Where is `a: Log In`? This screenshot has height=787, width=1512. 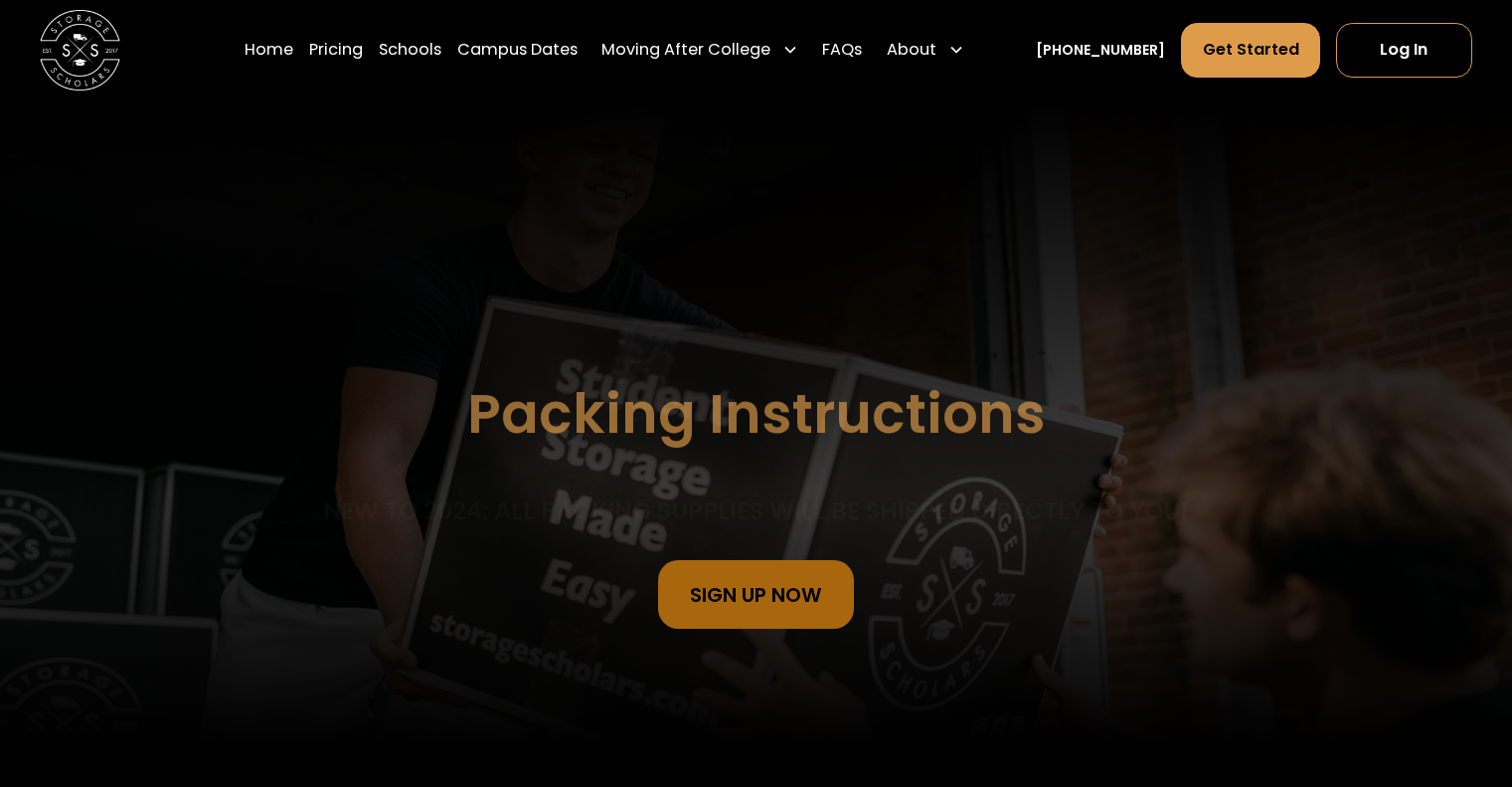
a: Log In is located at coordinates (1404, 50).